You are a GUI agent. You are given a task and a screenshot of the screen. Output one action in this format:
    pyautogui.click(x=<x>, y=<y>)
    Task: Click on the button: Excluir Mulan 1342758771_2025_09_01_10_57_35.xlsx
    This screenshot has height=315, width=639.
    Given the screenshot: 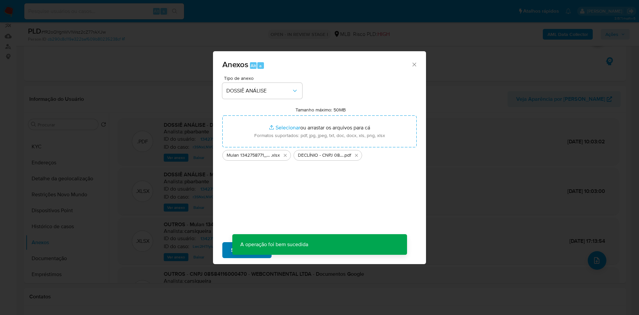 What is the action you would take?
    pyautogui.click(x=285, y=155)
    